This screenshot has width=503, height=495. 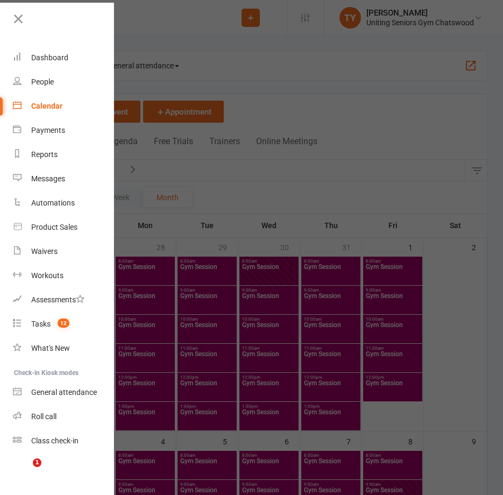 What do you see at coordinates (41, 324) in the screenshot?
I see `div: Tasks` at bounding box center [41, 324].